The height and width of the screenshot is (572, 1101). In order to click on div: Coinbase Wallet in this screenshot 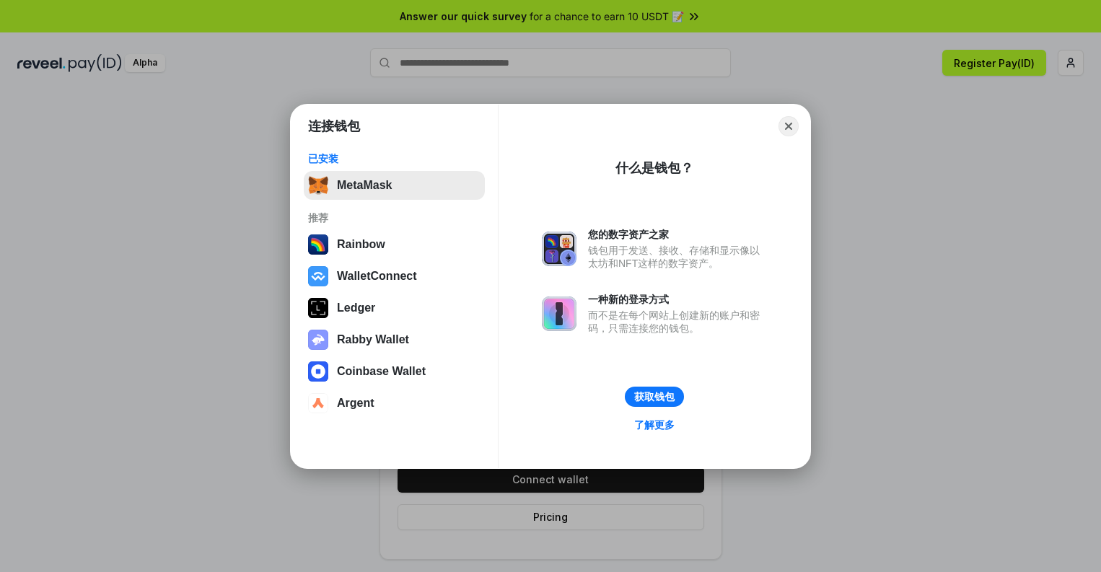, I will do `click(381, 372)`.